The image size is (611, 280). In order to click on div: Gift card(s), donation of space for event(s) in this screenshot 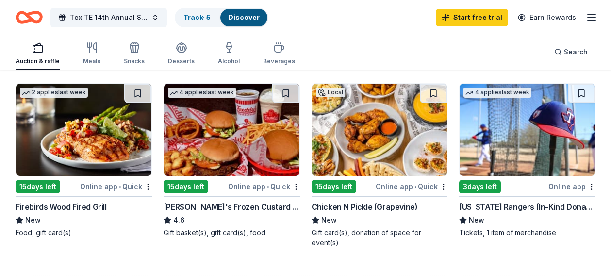, I will do `click(380, 237)`.